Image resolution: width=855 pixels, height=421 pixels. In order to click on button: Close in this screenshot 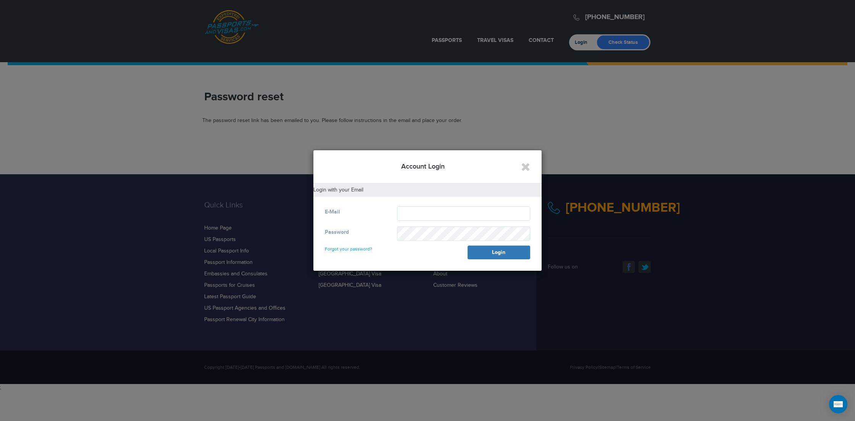, I will do `click(525, 167)`.